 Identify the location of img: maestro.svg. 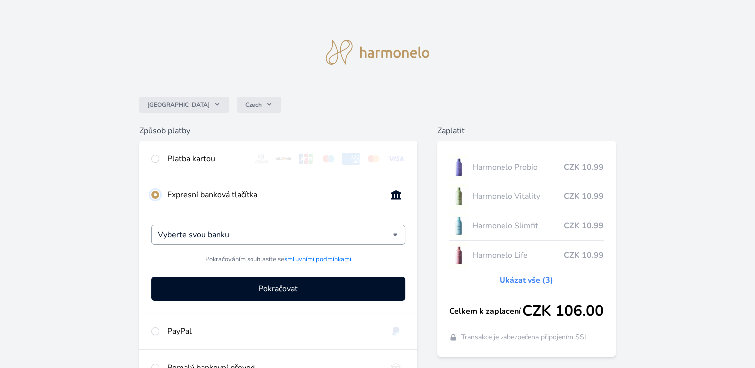
(328, 159).